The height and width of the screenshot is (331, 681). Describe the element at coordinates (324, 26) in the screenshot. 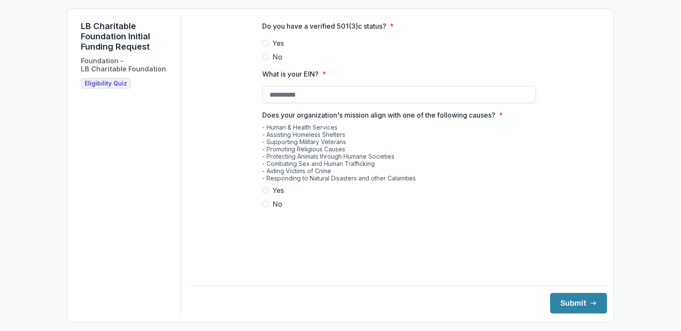

I see `p: Do you have a verified 501(3)c status?` at that location.